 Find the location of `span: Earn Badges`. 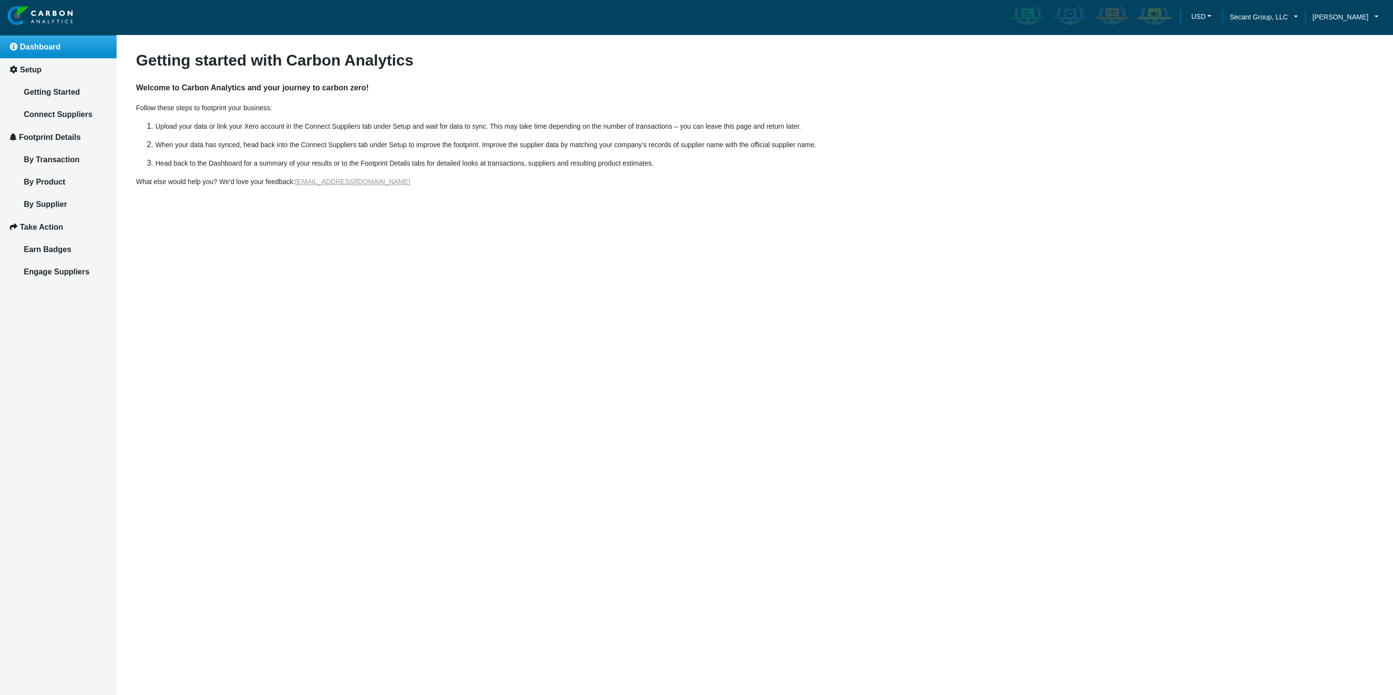

span: Earn Badges is located at coordinates (48, 249).